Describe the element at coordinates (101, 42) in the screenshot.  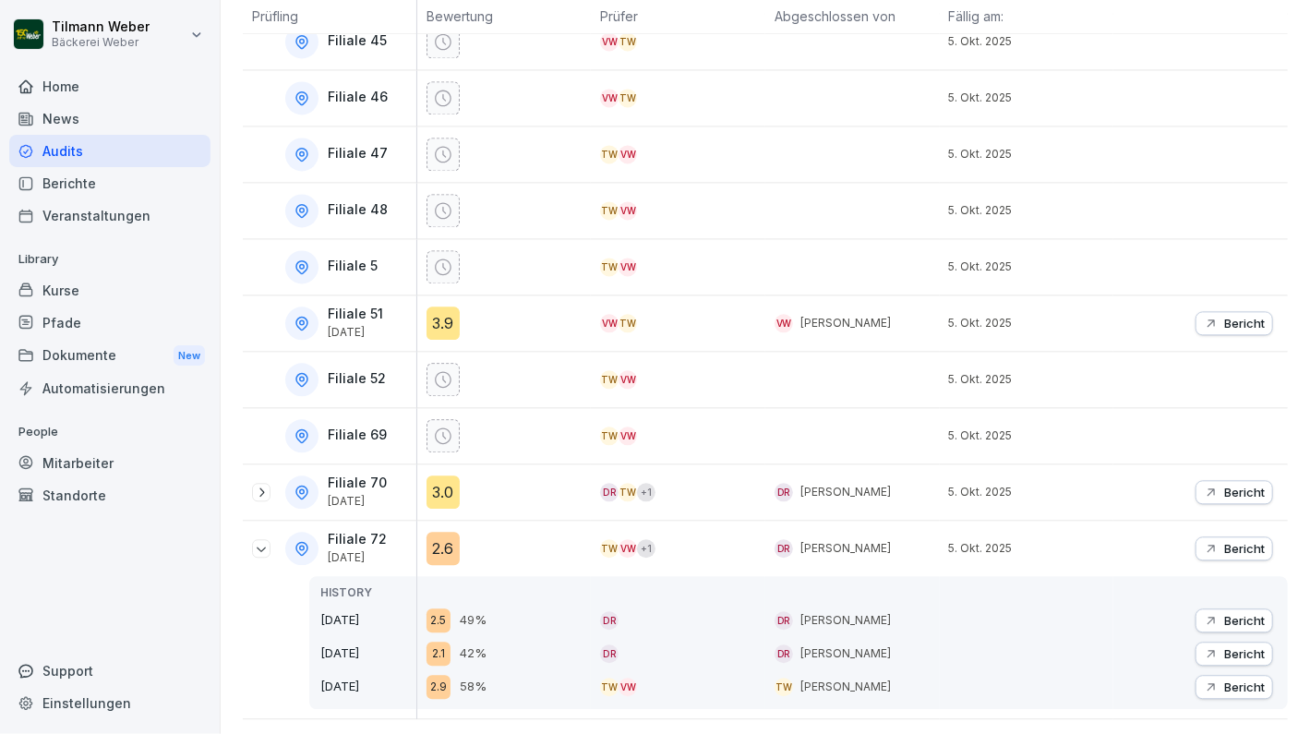
I see `p: Bäckerei Weber` at that location.